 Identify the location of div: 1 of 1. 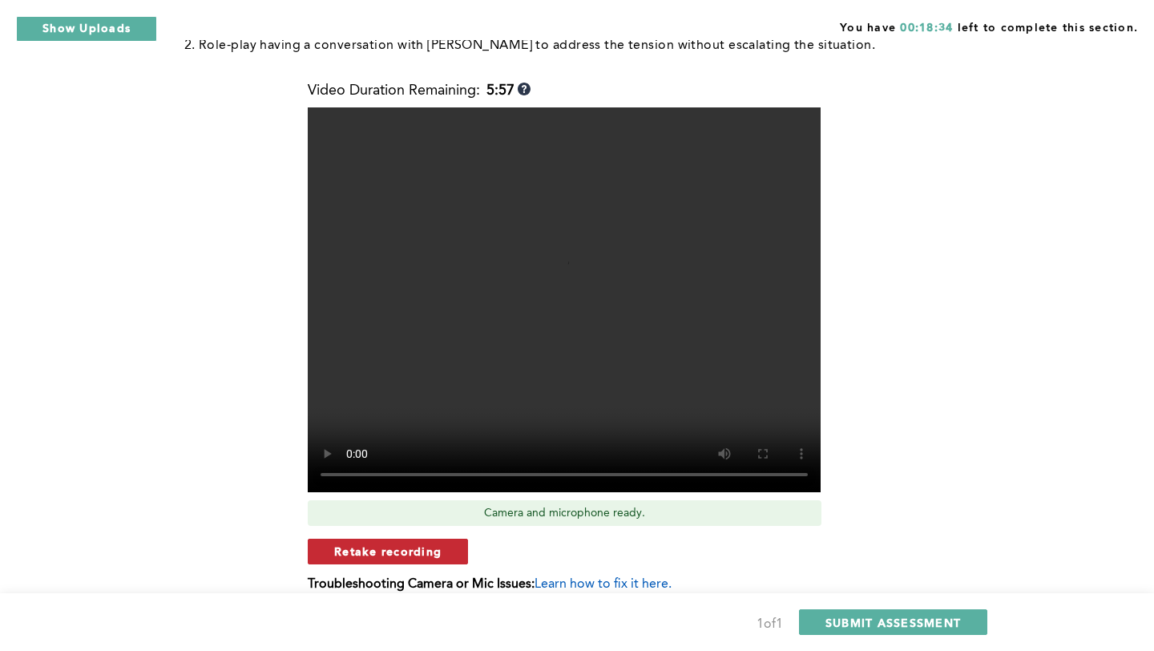
(769, 624).